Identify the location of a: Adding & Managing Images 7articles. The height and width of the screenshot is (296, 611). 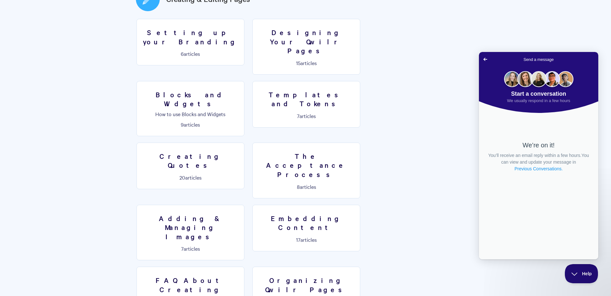
(190, 232).